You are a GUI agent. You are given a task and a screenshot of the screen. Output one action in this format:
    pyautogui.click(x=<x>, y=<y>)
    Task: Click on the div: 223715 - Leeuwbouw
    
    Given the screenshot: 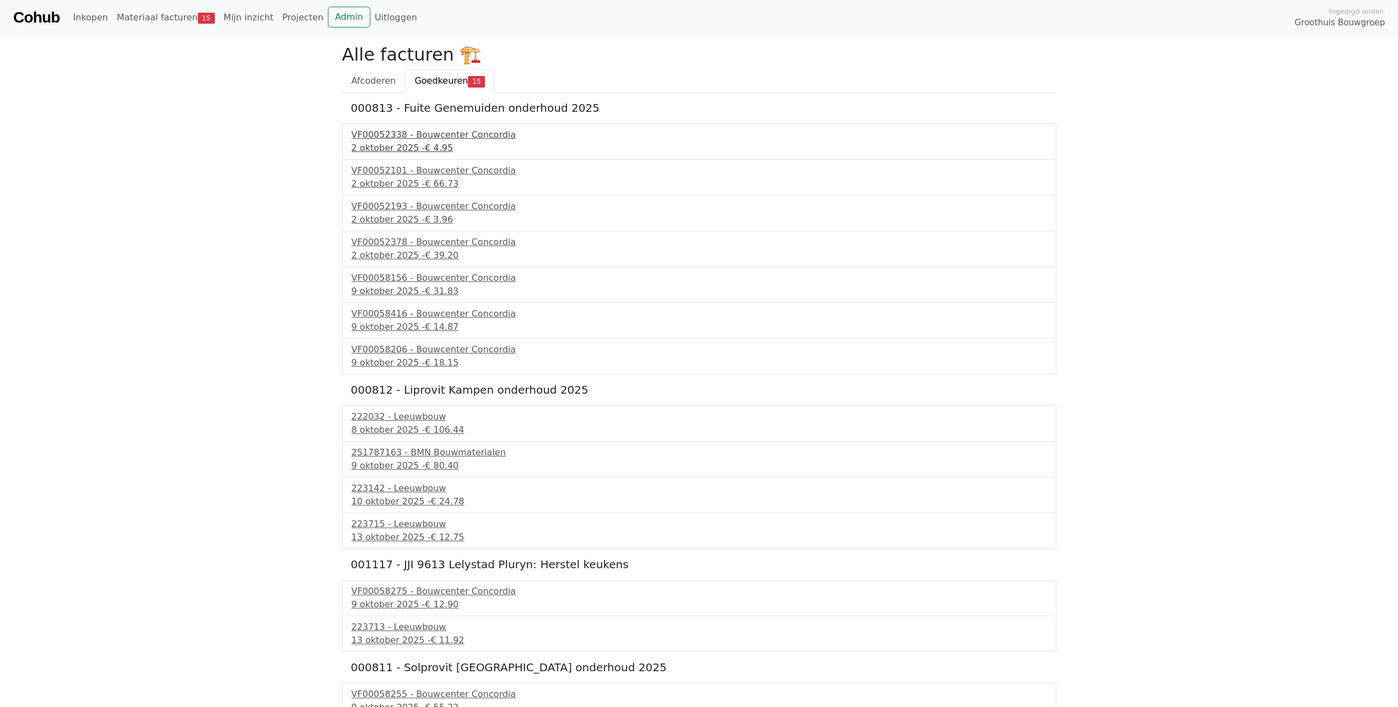 What is the action you would take?
    pyautogui.click(x=699, y=524)
    